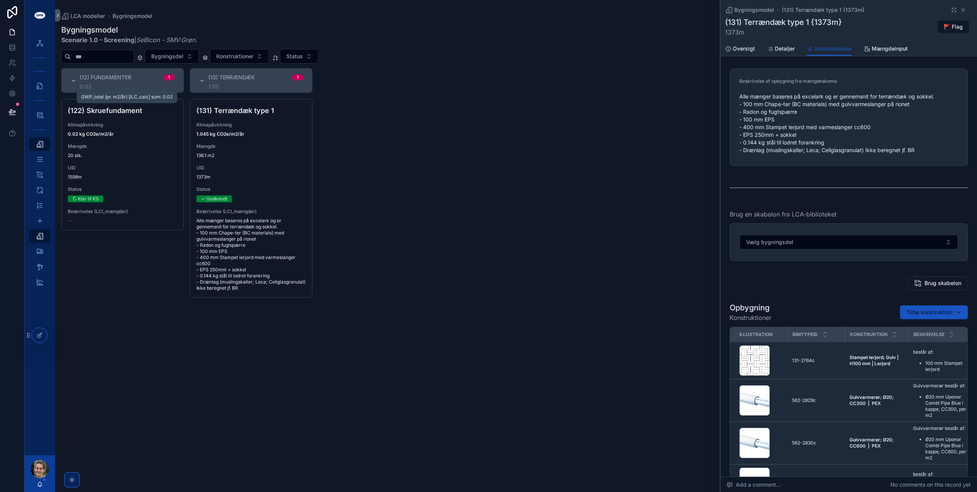 This screenshot has width=977, height=492. What do you see at coordinates (251, 155) in the screenshot?
I see `span: 136.1 m2` at bounding box center [251, 155].